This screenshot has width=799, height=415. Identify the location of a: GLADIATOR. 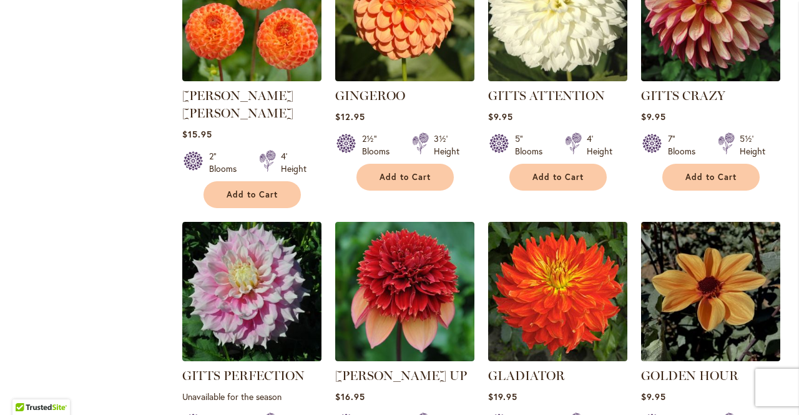
(526, 375).